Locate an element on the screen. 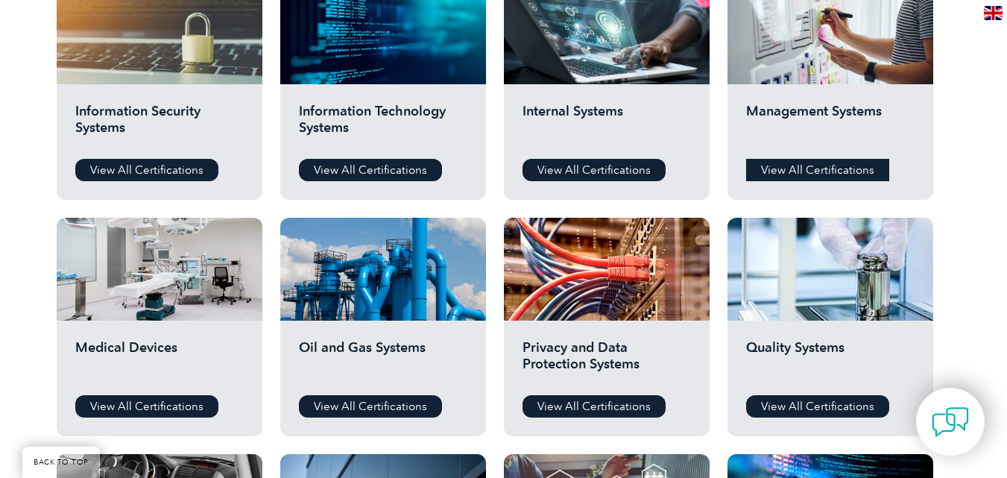 This screenshot has width=1007, height=478. a: BACK TO TOP is located at coordinates (61, 462).